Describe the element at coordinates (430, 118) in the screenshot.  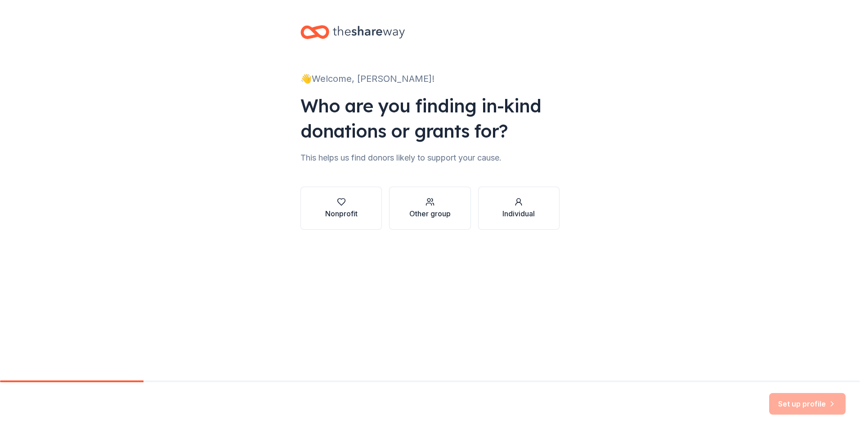
I see `div: Who are you finding in-kind donations or grants for?` at that location.